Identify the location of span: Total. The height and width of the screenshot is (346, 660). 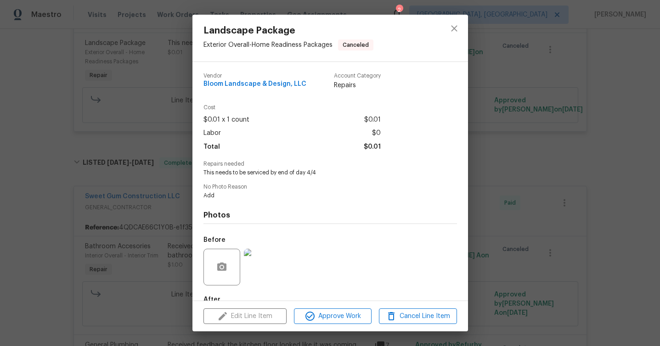
(212, 147).